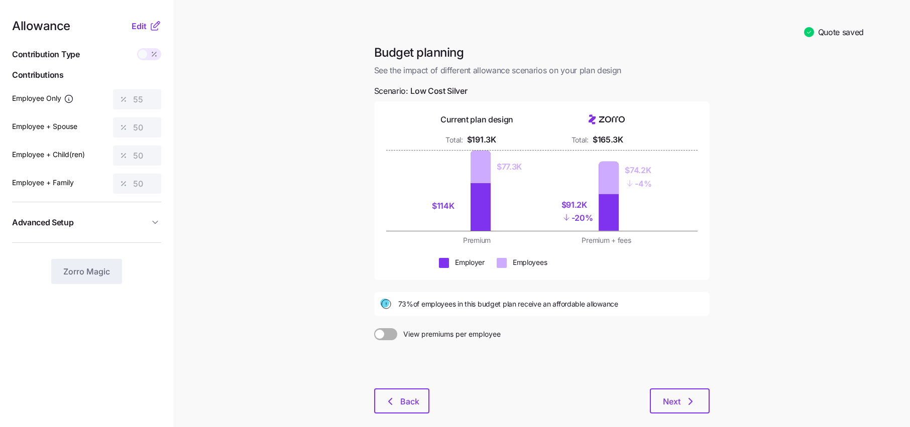 The height and width of the screenshot is (427, 910). Describe the element at coordinates (577, 217) in the screenshot. I see `div: - 20%` at that location.